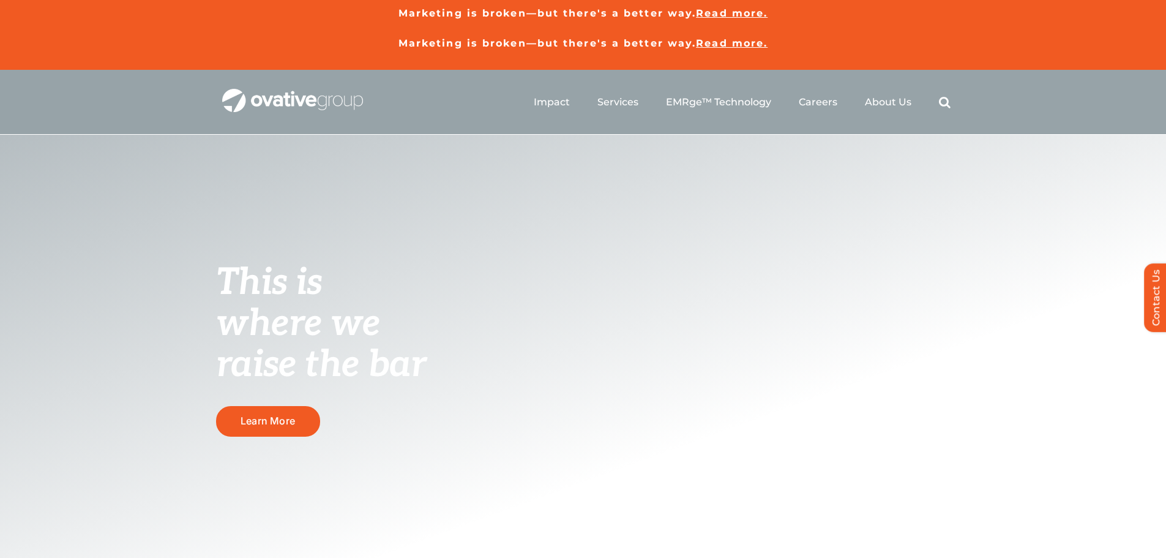 The image size is (1166, 558). I want to click on span: where we raise the bar, so click(321, 344).